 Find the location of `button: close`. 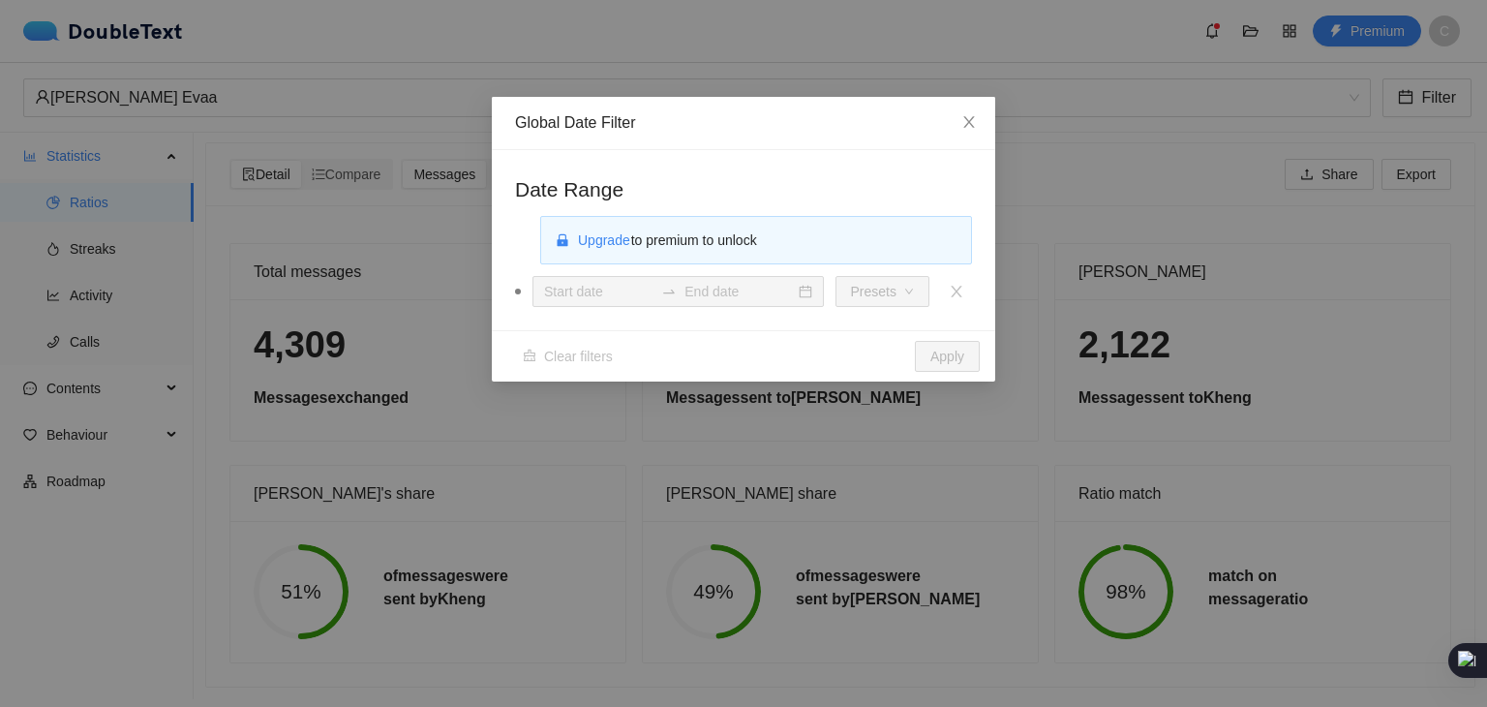

button: close is located at coordinates (957, 291).